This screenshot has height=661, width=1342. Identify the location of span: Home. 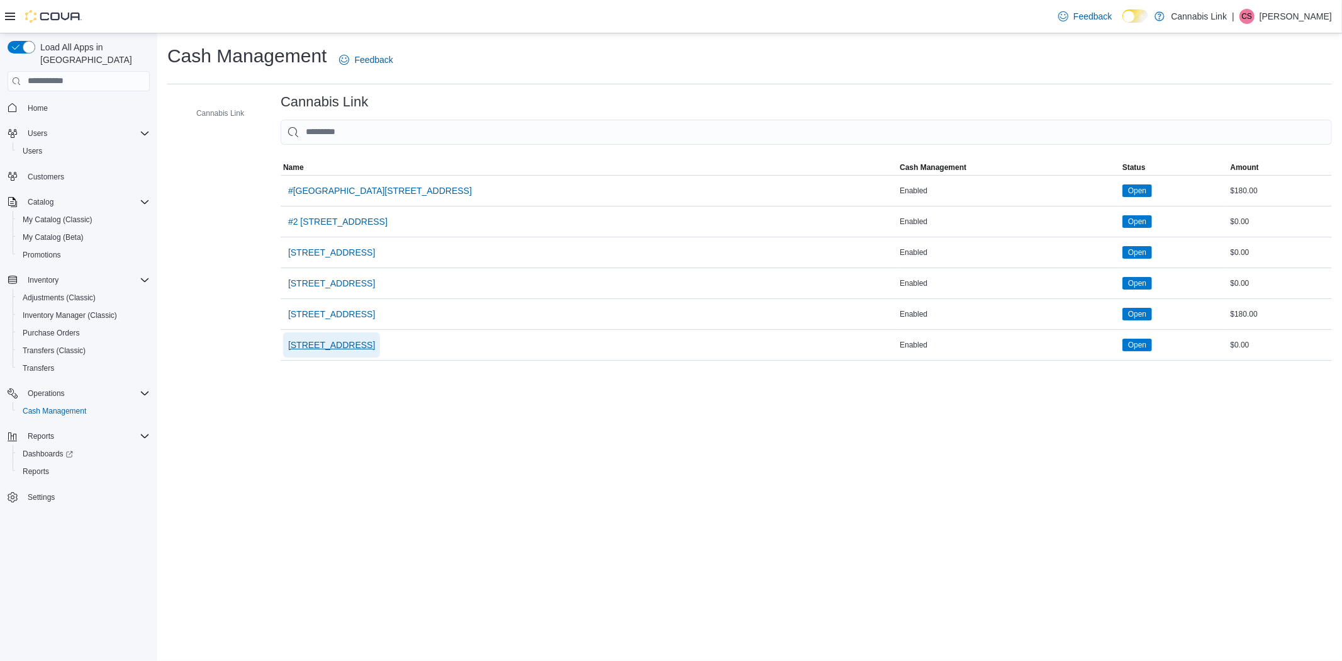
(38, 108).